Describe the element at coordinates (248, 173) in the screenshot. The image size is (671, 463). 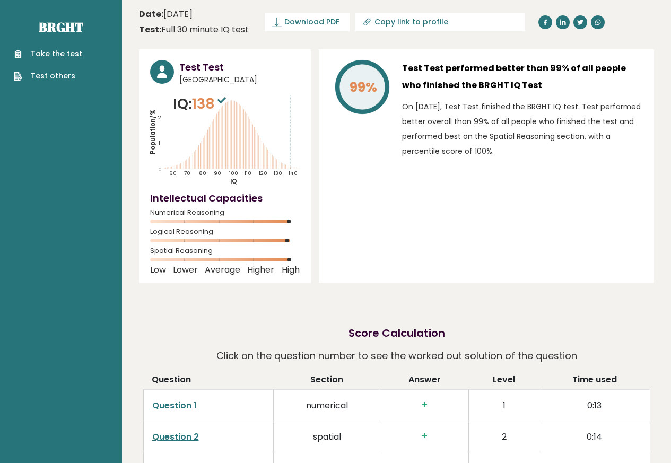
I see `tspan: 110` at that location.